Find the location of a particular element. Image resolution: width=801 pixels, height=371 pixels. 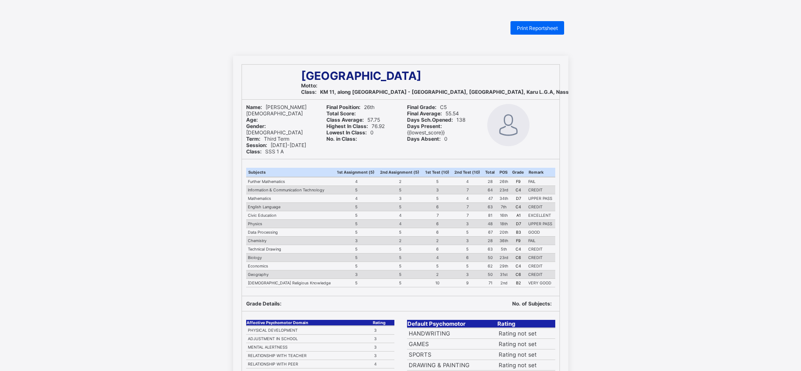

td: Civic Education is located at coordinates (290, 215).